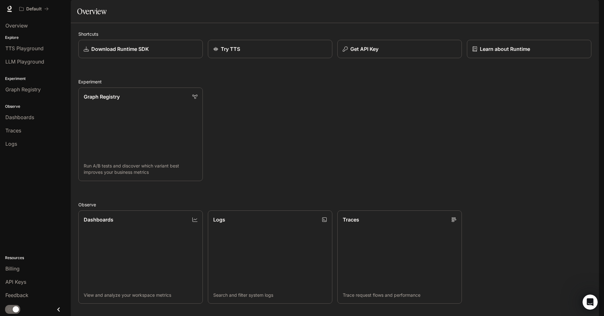 The image size is (604, 316). Describe the element at coordinates (270, 295) in the screenshot. I see `p: Search and filter system logs` at that location.